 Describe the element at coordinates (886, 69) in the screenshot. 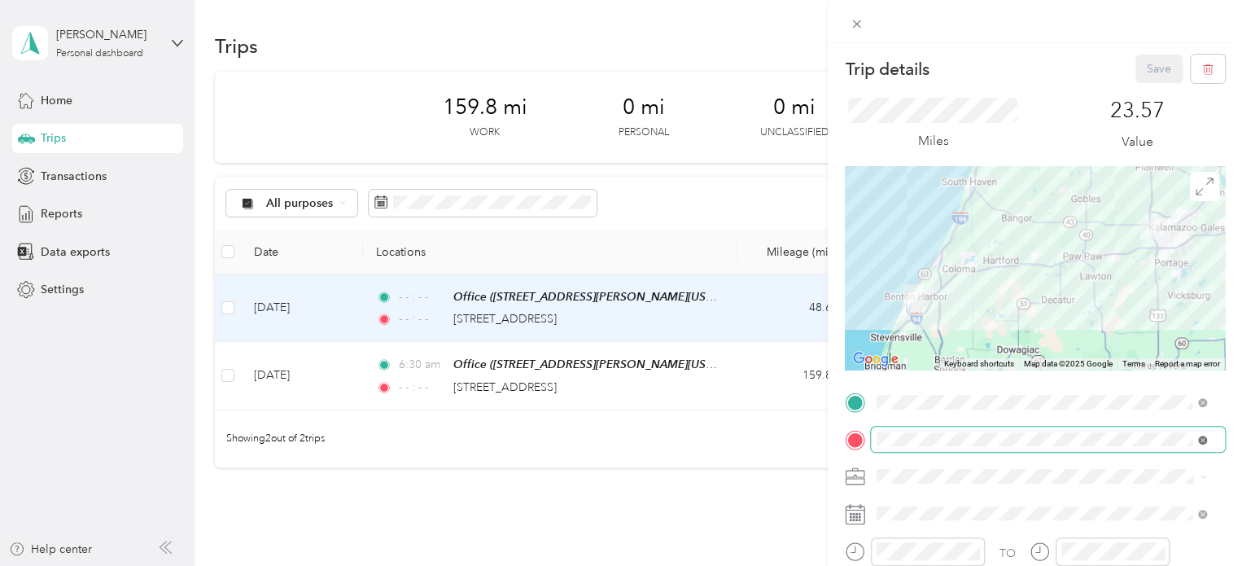

I see `p: Trip details` at that location.